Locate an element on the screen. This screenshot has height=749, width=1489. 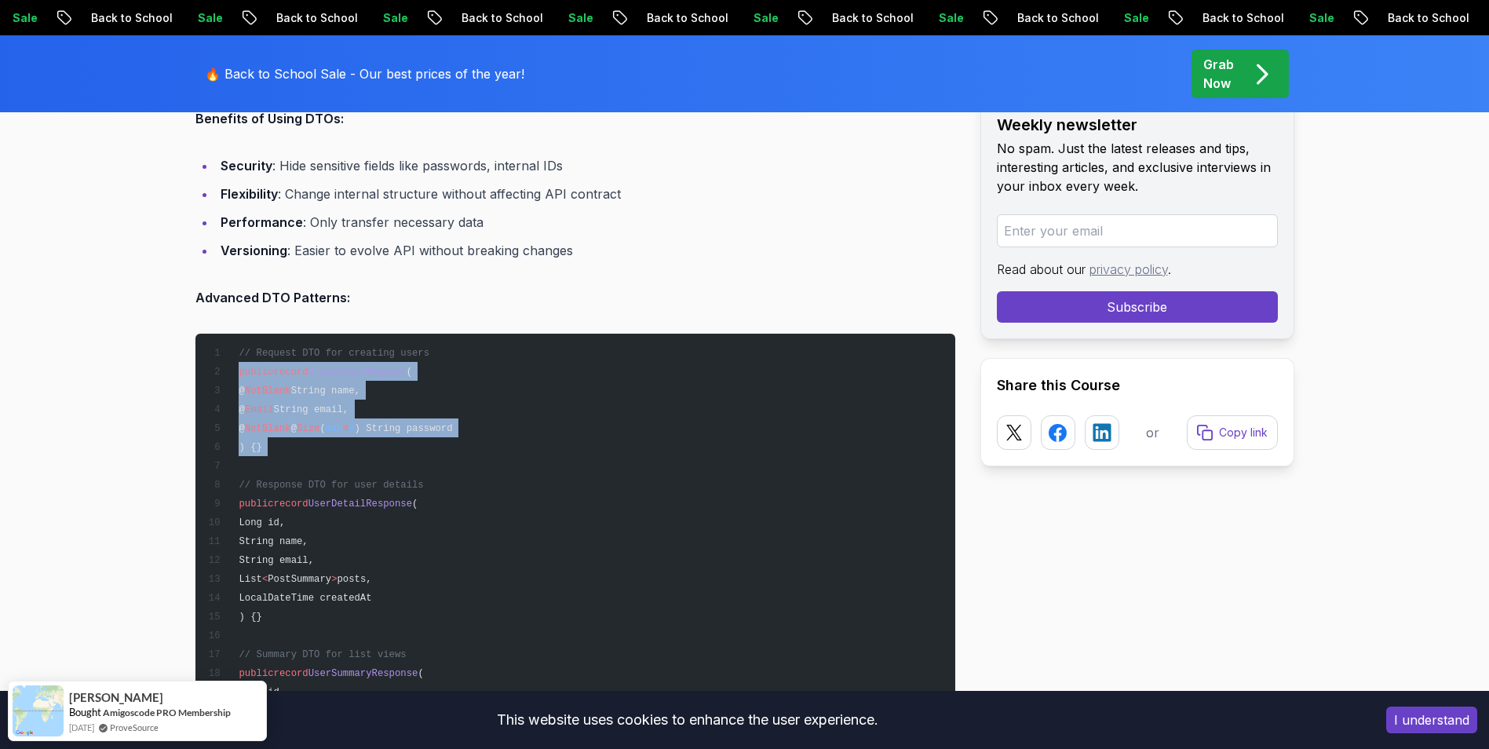
div: This website uses cookies to enhance the user experience. is located at coordinates (687, 720).